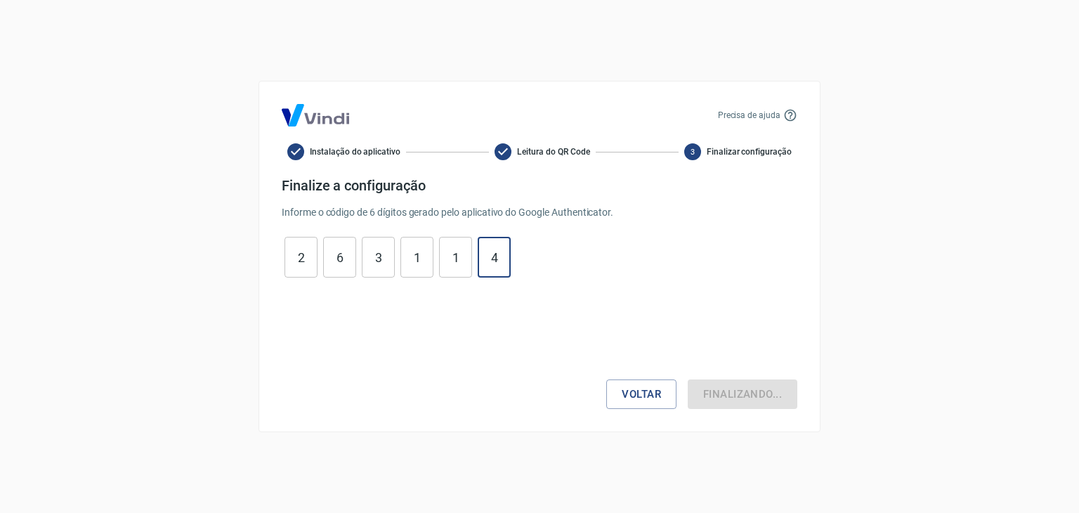 This screenshot has width=1079, height=513. I want to click on span: Finalizar configuração, so click(749, 152).